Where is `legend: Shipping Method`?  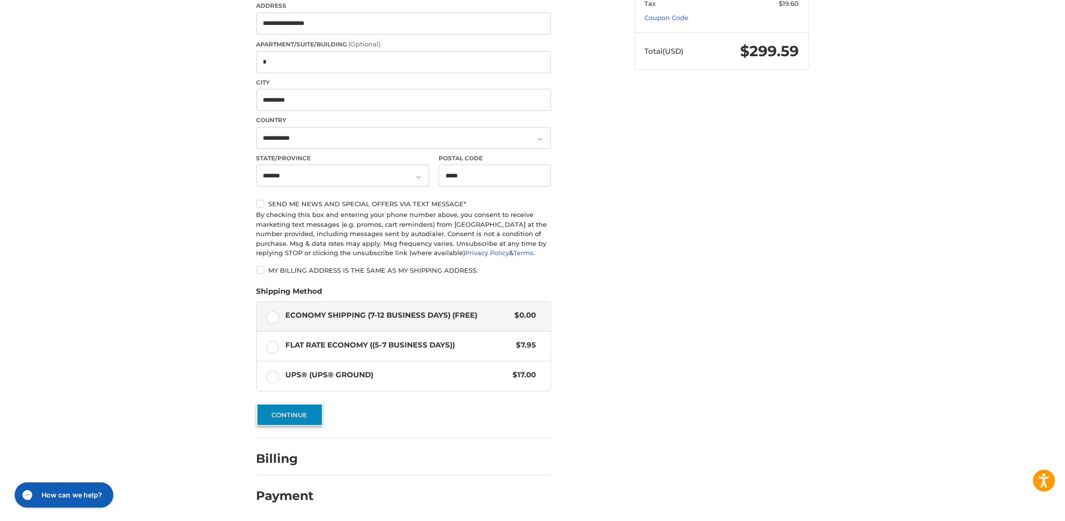
legend: Shipping Method is located at coordinates (289, 294).